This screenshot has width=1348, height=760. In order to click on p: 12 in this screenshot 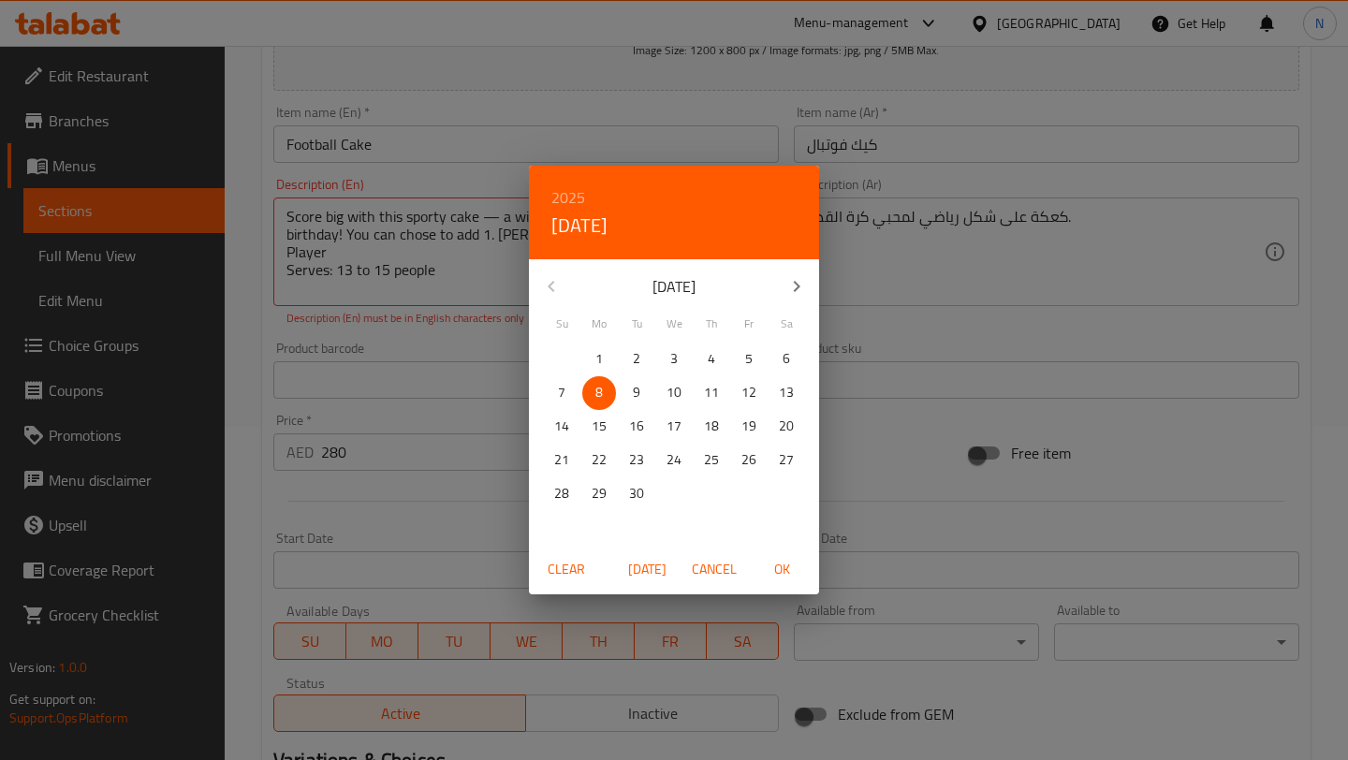, I will do `click(749, 392)`.